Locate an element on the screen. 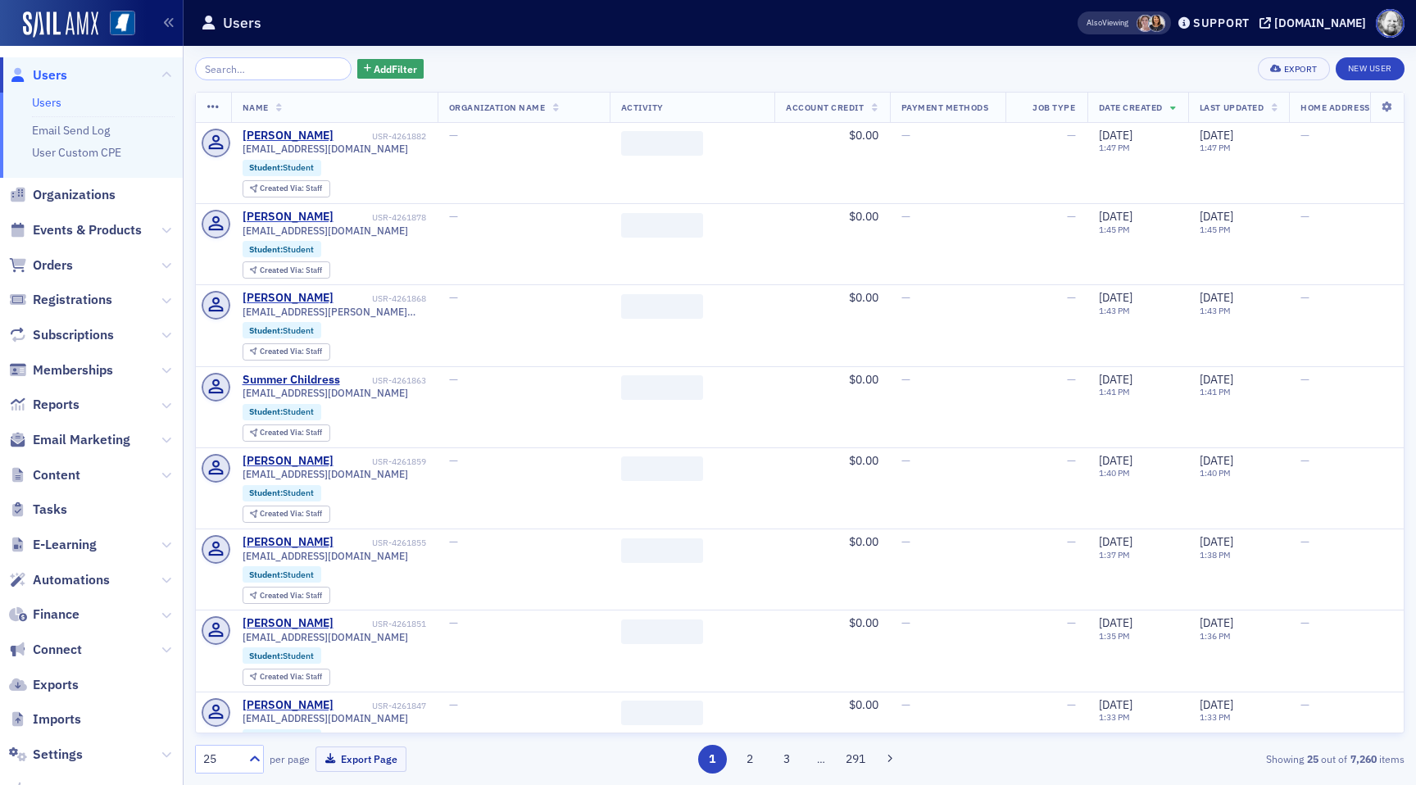 The width and height of the screenshot is (1416, 785). span: Date Created is located at coordinates (1131, 107).